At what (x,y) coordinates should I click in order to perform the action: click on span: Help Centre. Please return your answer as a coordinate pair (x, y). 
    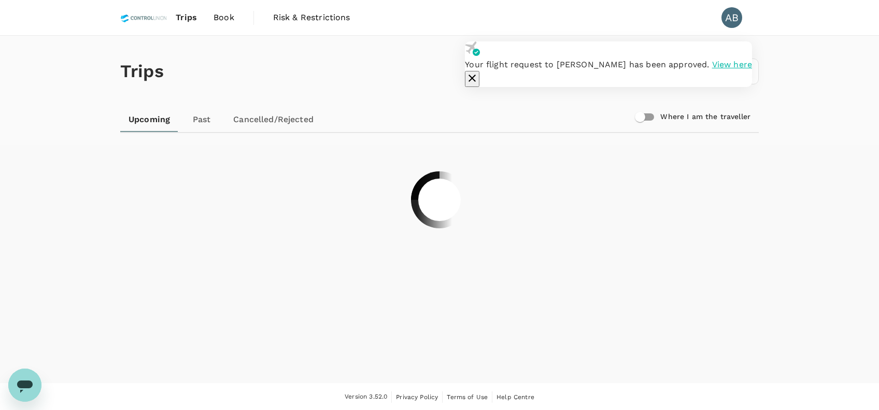
    Looking at the image, I should click on (515, 397).